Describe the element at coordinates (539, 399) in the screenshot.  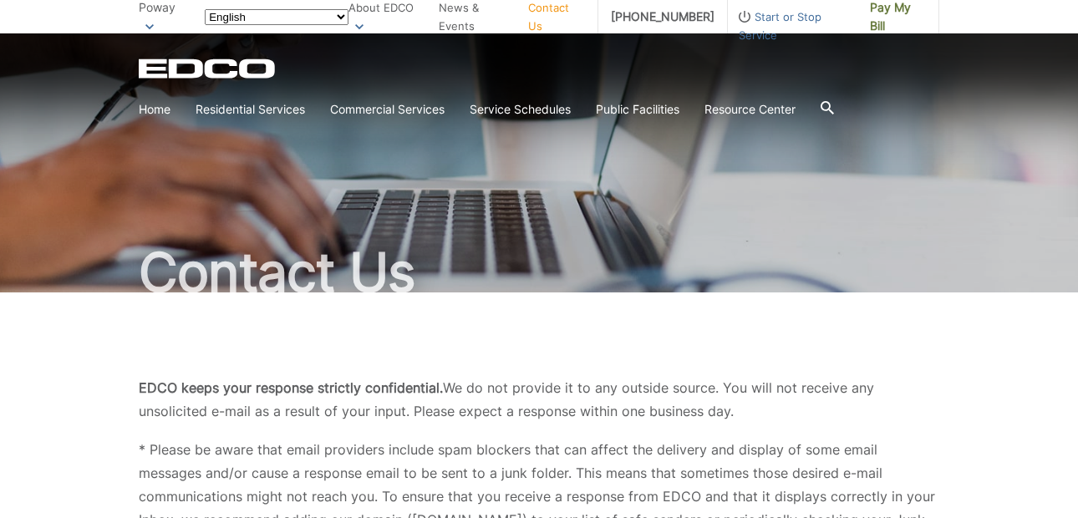
I see `p: We do not provide it to any outside source. You will not receive any unsolicited e-mail as a resu...` at that location.